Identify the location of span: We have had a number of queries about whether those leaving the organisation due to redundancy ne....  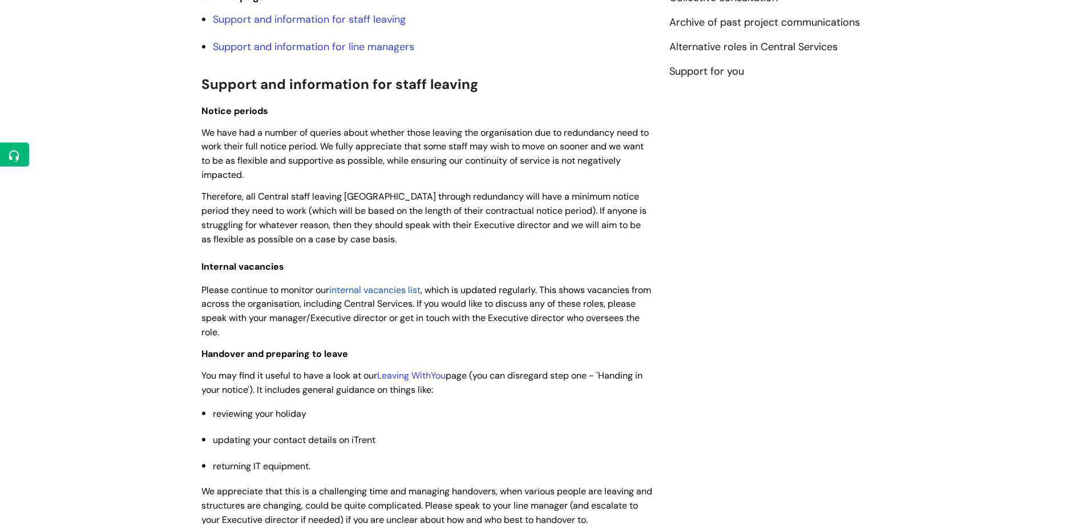
(425, 153).